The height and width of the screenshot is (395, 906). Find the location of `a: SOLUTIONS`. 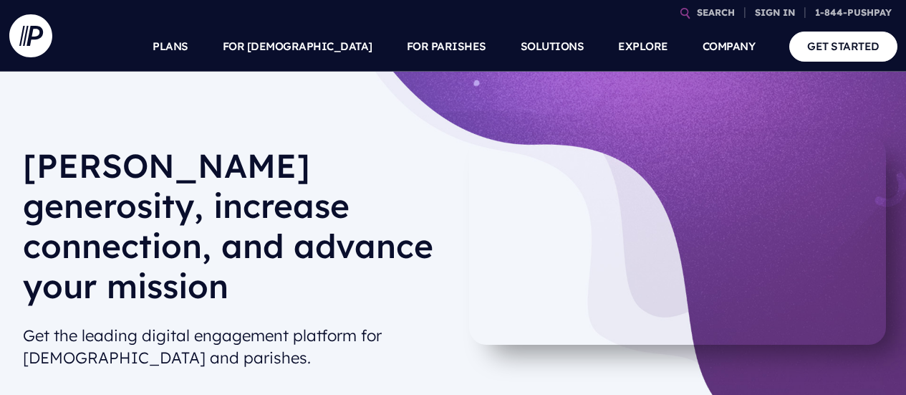

a: SOLUTIONS is located at coordinates (552, 47).